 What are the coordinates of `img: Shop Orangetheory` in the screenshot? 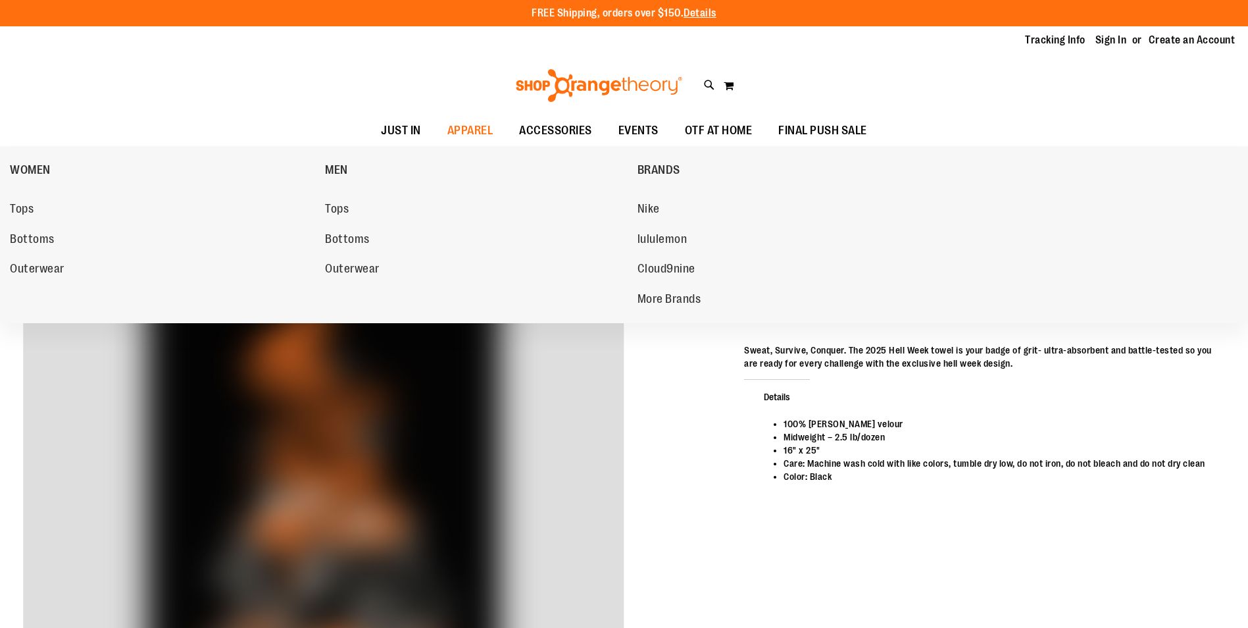 It's located at (599, 86).